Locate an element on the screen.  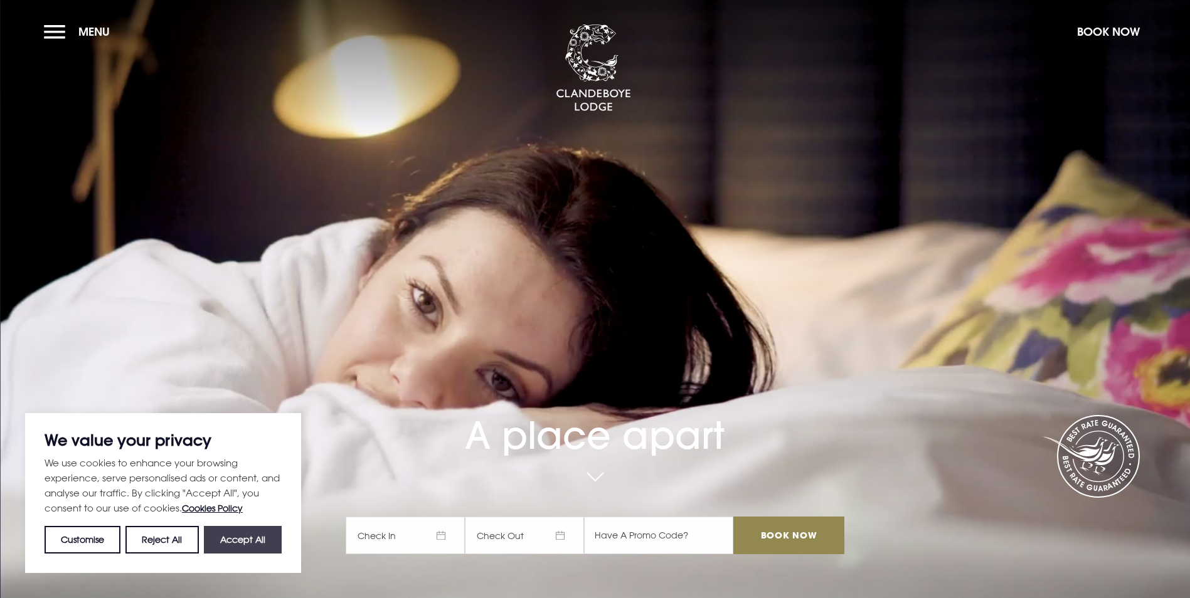
span: Check Out is located at coordinates (524, 536).